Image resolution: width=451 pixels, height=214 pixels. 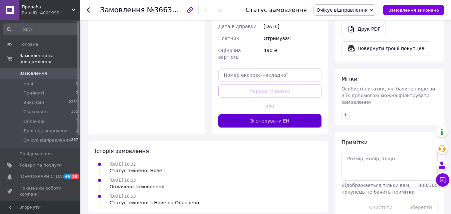 I want to click on button: Повернути гроші покупцеві, so click(x=386, y=48).